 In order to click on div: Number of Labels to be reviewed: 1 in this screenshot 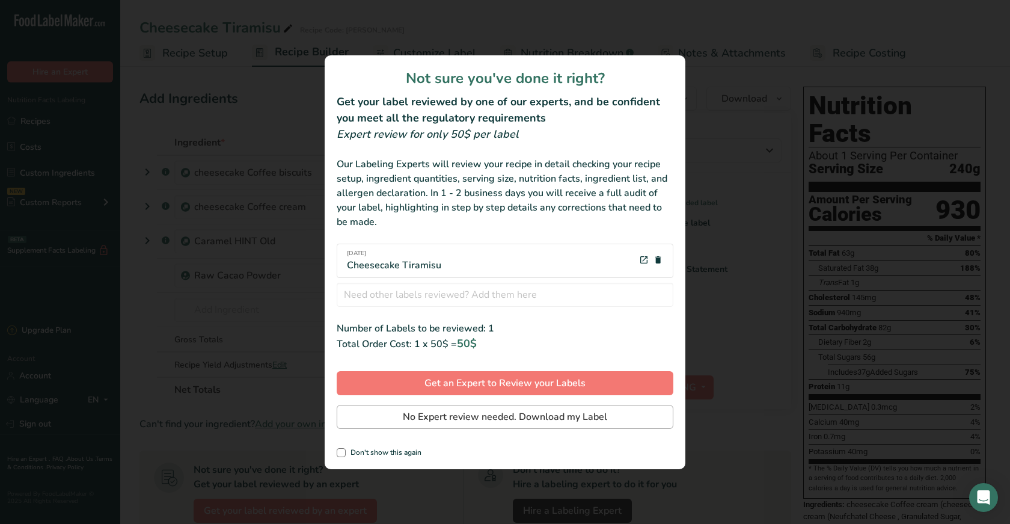, I will do `click(505, 328)`.